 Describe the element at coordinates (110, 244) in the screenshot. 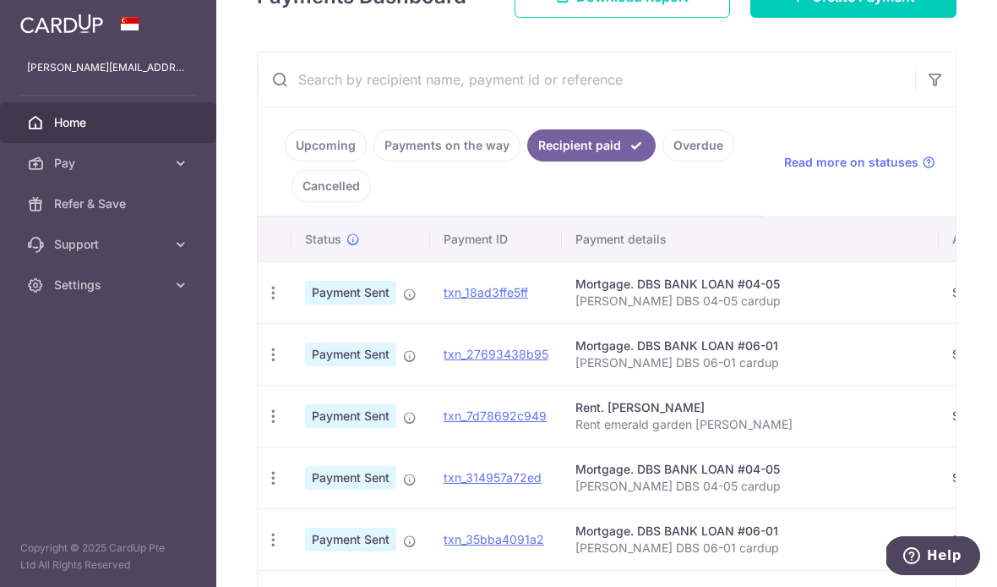

I see `span: Support` at that location.